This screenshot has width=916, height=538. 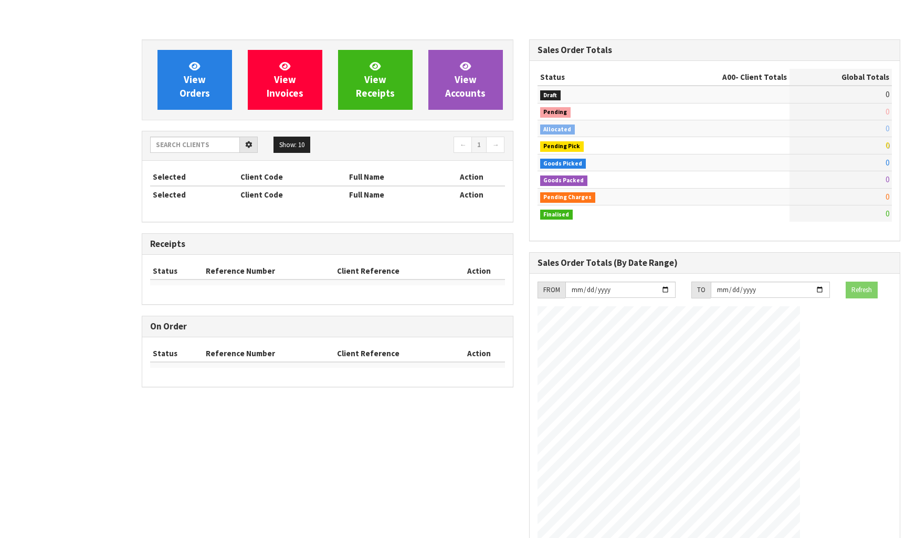 I want to click on span: Pending, so click(x=556, y=112).